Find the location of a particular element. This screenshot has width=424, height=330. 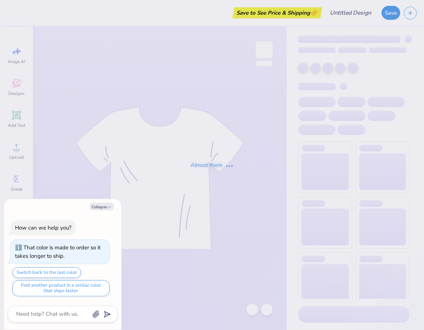

div: Almost there is located at coordinates (212, 165).